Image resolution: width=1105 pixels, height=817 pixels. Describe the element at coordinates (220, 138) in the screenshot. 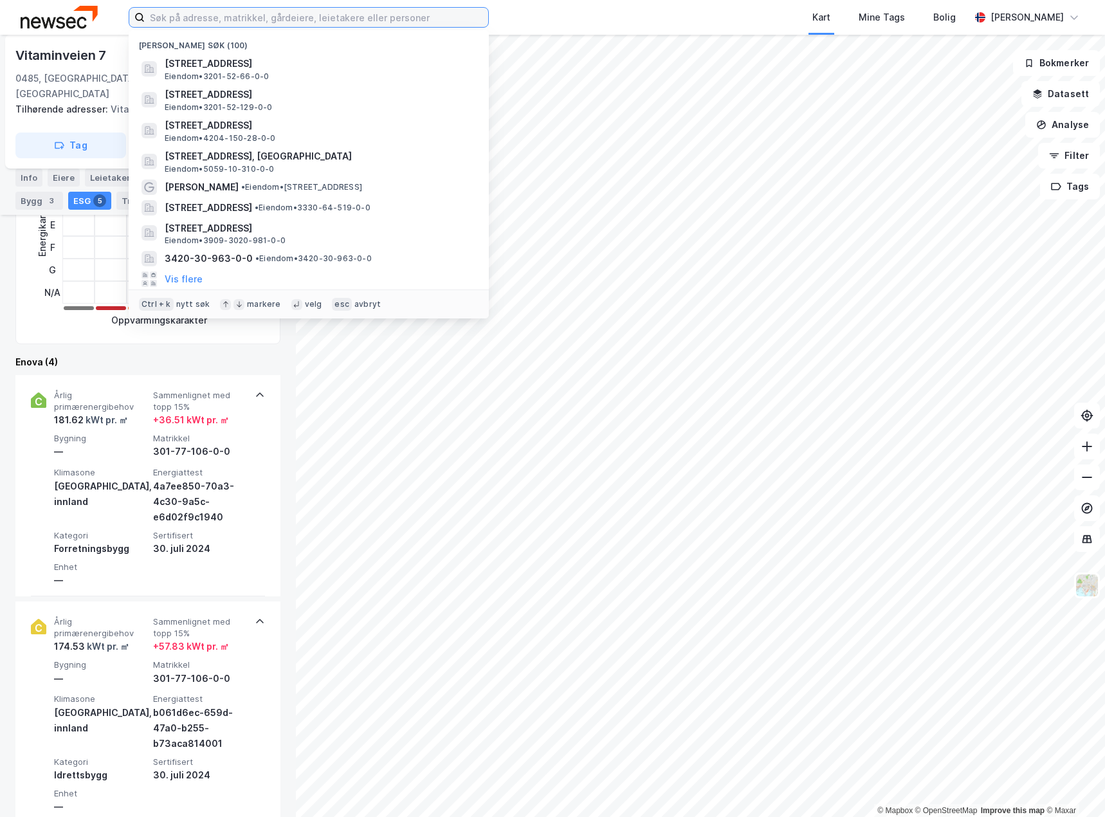

I see `span: Eiendom • 4204-150-28-0-0` at that location.